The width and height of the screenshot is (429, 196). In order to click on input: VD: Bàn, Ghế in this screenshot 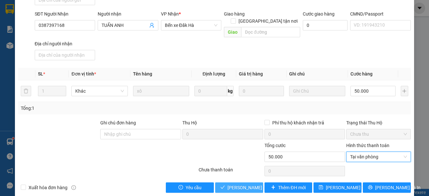, I will do `click(161, 91)`.